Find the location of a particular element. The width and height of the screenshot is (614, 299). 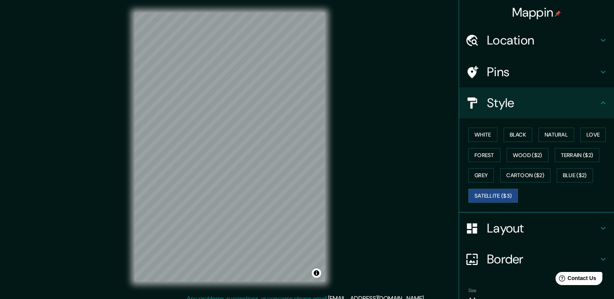

h4: Pins is located at coordinates (543, 72).